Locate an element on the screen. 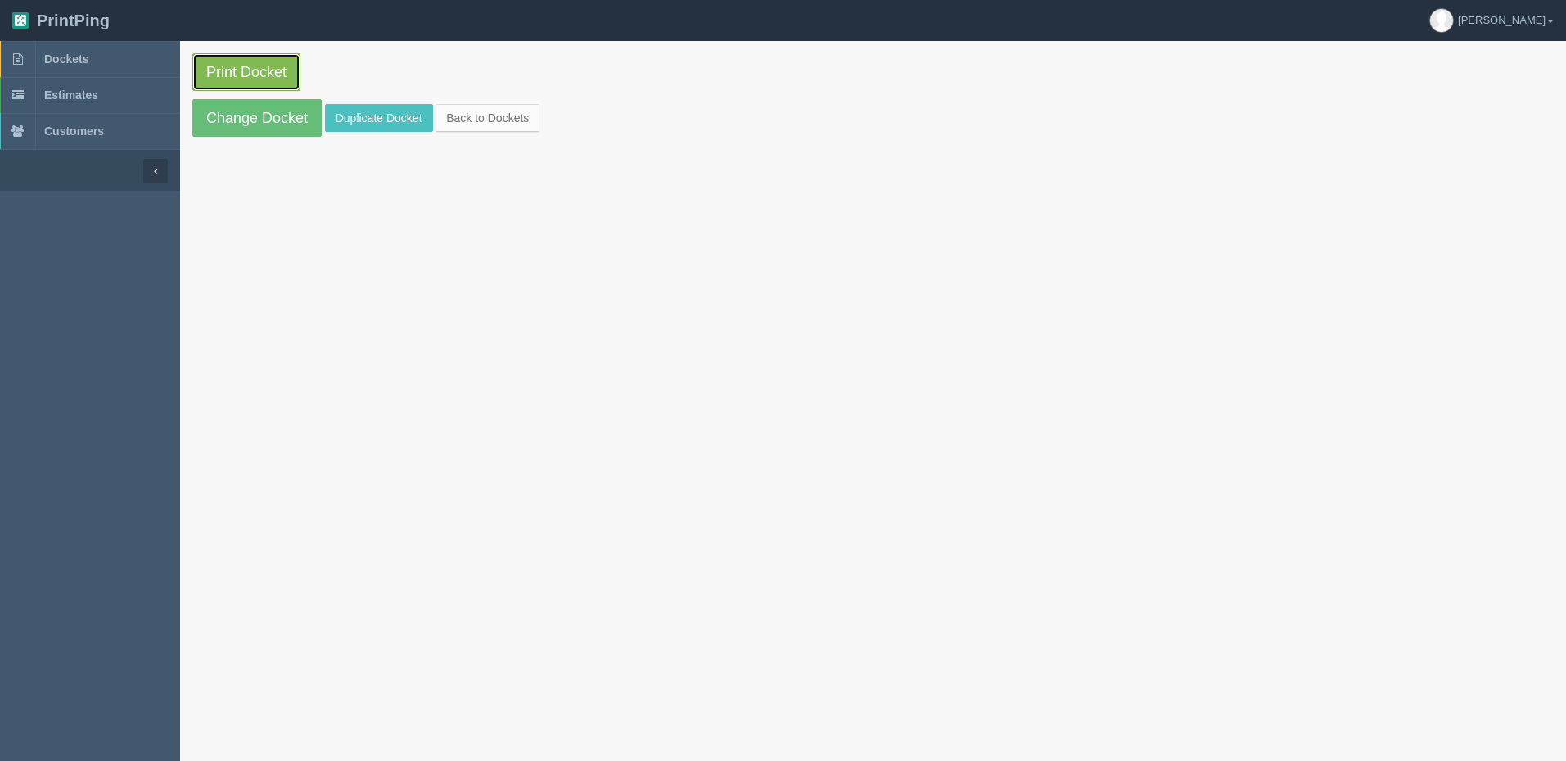 Image resolution: width=1566 pixels, height=761 pixels. a: Duplicate Docket is located at coordinates (379, 118).